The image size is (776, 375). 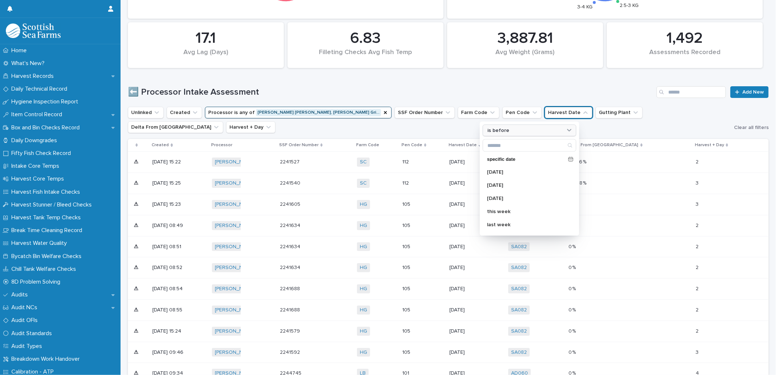 What do you see at coordinates (33, 31) in the screenshot?
I see `img: mMrefqRFQpe26GRNOUkG` at bounding box center [33, 31].